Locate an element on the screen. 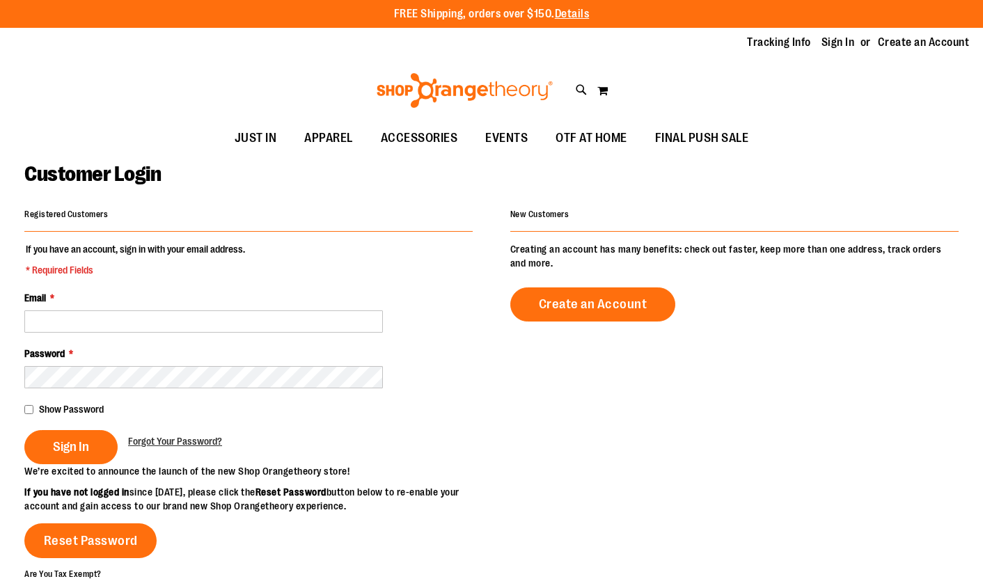 The height and width of the screenshot is (579, 983). strong: New Customers is located at coordinates (539, 214).